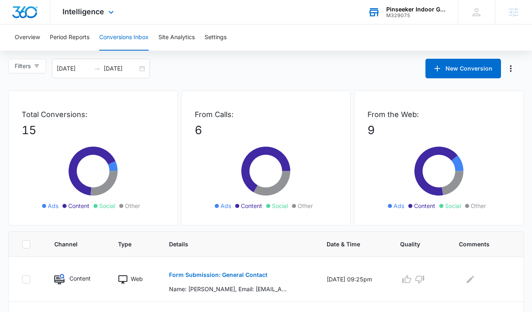 The height and width of the screenshot is (312, 532). I want to click on input: End date, so click(121, 69).